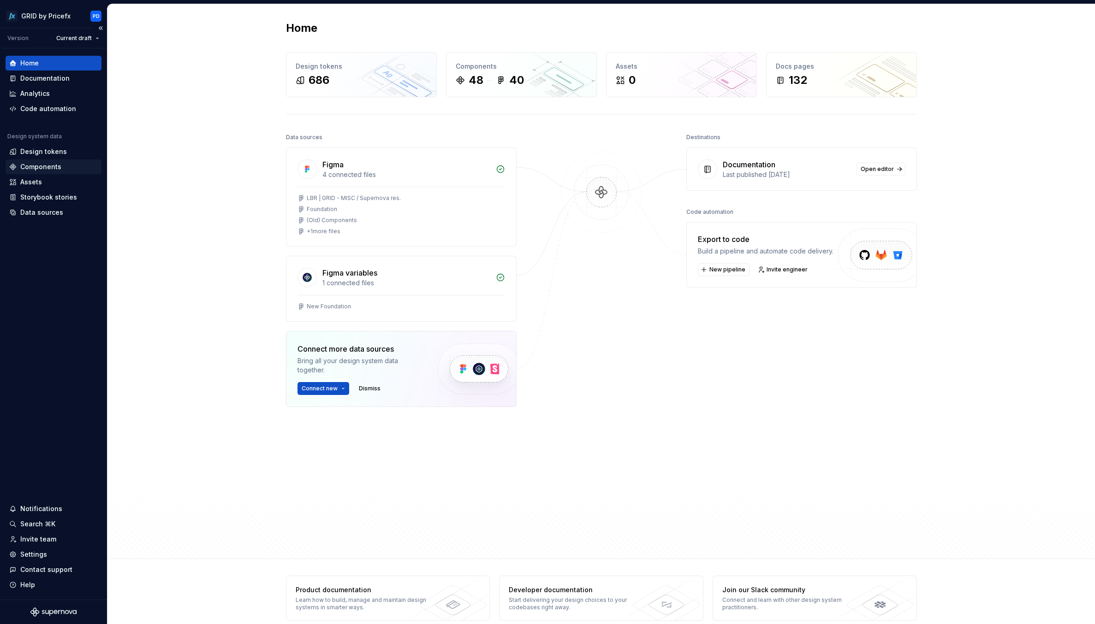 The width and height of the screenshot is (1095, 624). Describe the element at coordinates (320, 389) in the screenshot. I see `span: Connect new` at that location.